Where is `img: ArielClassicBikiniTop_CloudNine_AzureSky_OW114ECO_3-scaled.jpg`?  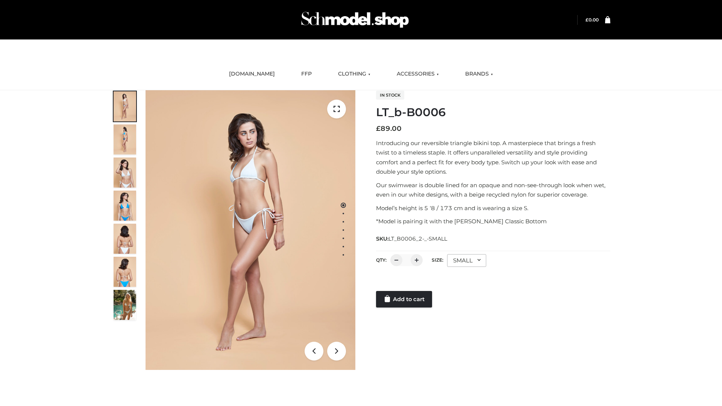
img: ArielClassicBikiniTop_CloudNine_AzureSky_OW114ECO_3-scaled.jpg is located at coordinates (125, 173).